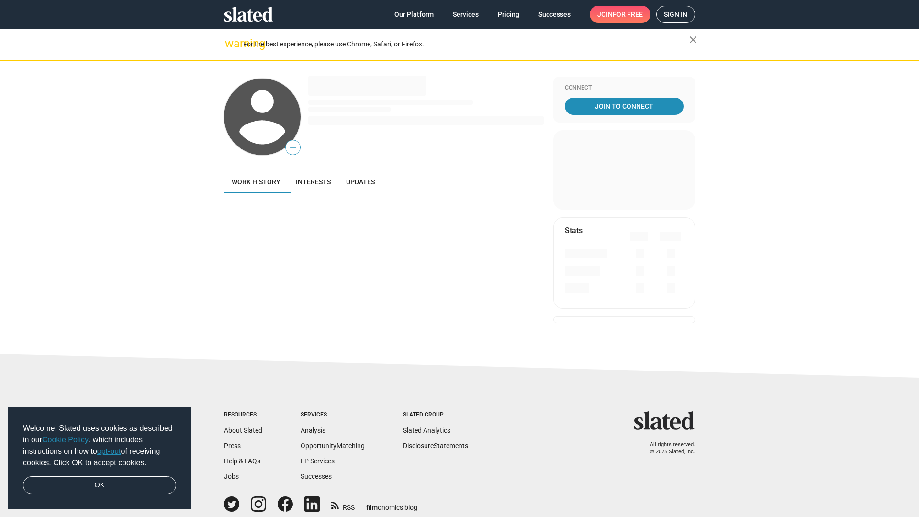 This screenshot has height=517, width=919. Describe the element at coordinates (624, 88) in the screenshot. I see `div: Connect` at that location.